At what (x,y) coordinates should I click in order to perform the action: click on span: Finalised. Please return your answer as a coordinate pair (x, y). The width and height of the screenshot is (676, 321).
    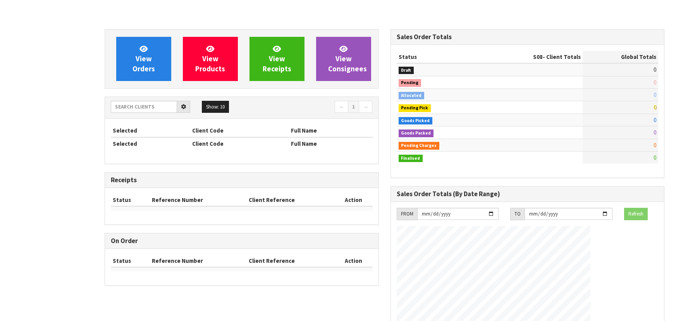
    Looking at the image, I should click on (411, 158).